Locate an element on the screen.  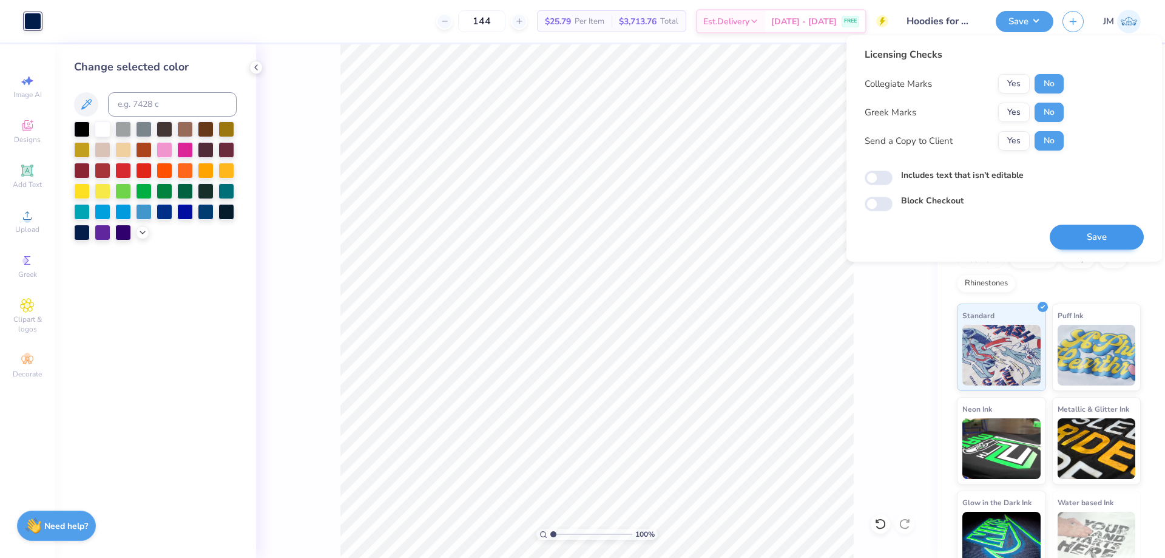
img: Puff Ink is located at coordinates (1096, 355).